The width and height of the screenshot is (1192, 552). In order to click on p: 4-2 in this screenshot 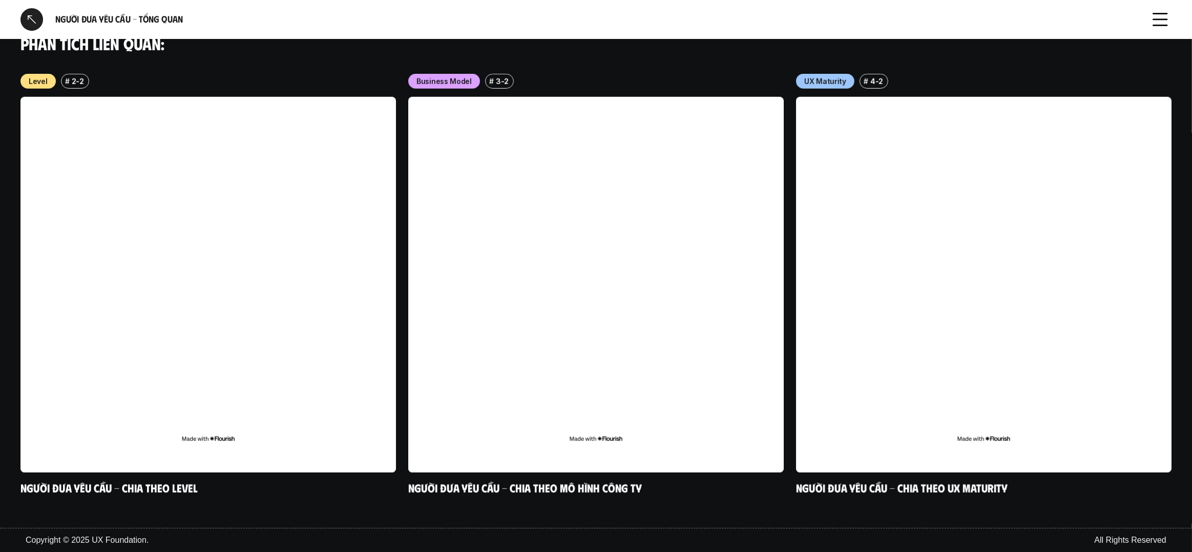, I will do `click(877, 81)`.